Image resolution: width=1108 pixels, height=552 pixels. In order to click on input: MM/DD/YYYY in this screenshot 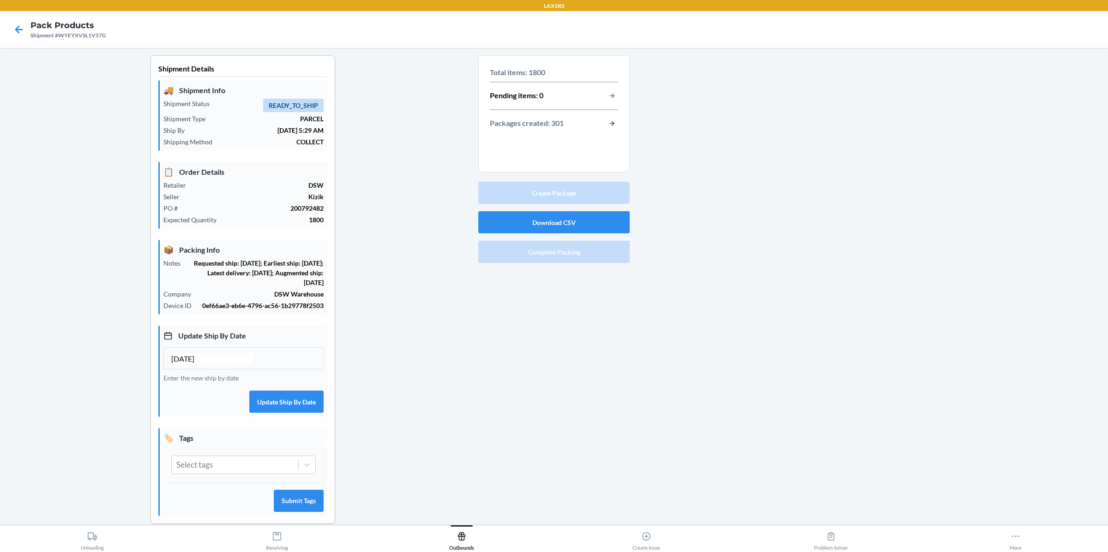, I will do `click(212, 359)`.